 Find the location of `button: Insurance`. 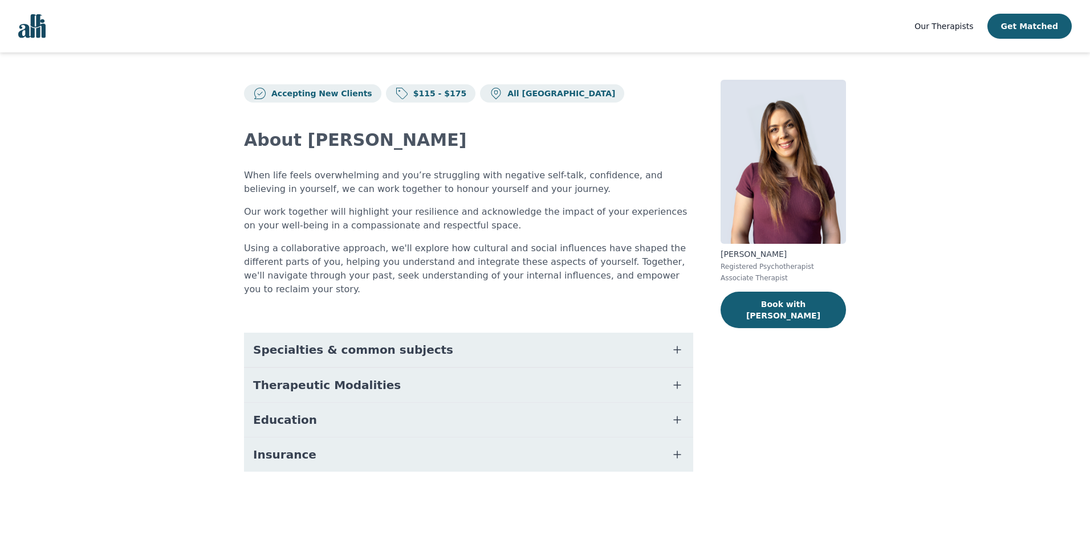

button: Insurance is located at coordinates (469, 455).